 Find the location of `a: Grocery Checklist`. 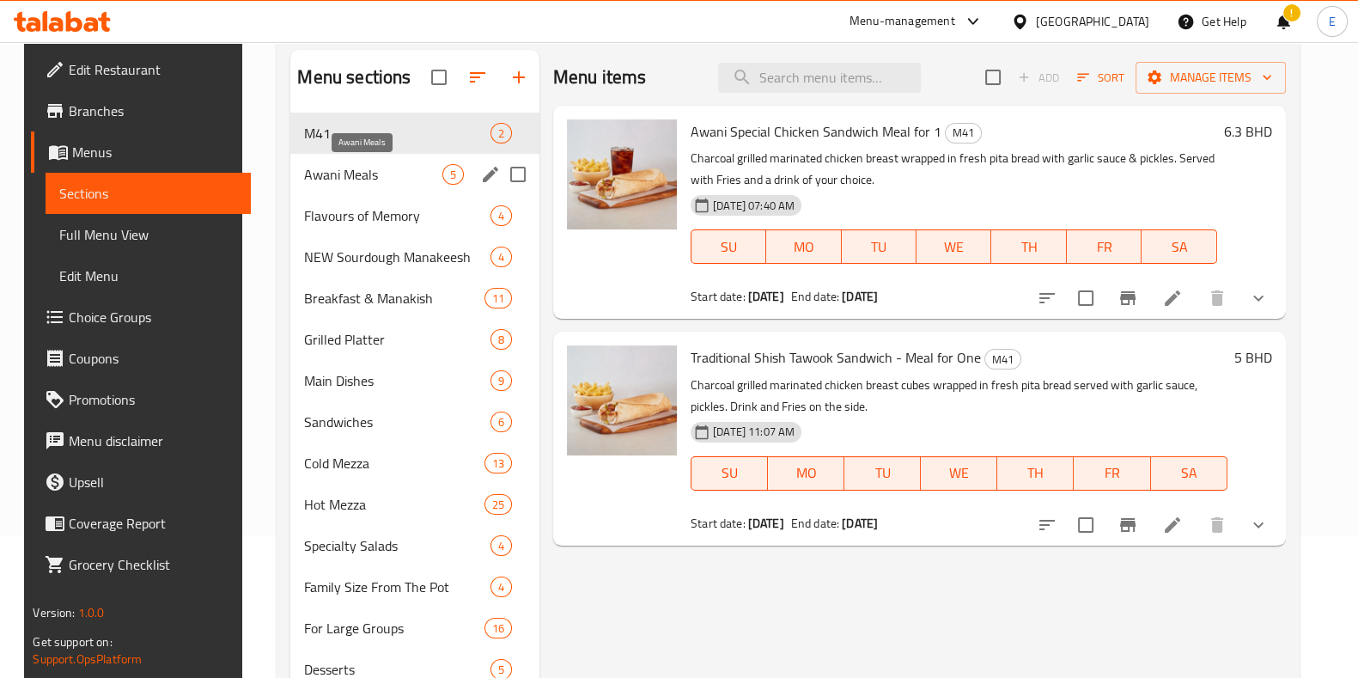

a: Grocery Checklist is located at coordinates (141, 564).